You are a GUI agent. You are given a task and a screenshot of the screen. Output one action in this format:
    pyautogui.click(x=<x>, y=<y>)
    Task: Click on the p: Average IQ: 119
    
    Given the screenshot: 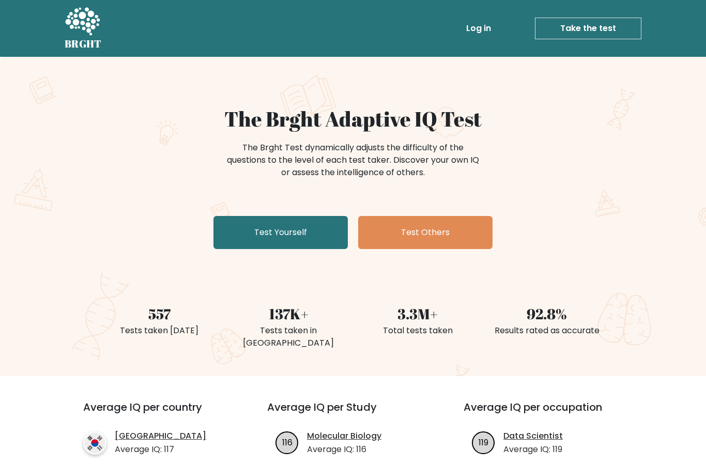 What is the action you would take?
    pyautogui.click(x=533, y=450)
    